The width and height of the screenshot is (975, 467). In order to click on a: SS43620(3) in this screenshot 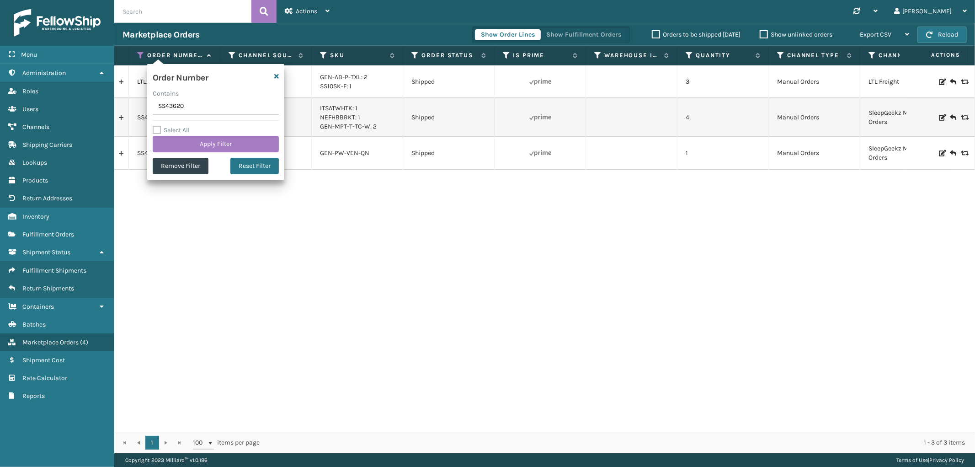, I will do `click(154, 153)`.